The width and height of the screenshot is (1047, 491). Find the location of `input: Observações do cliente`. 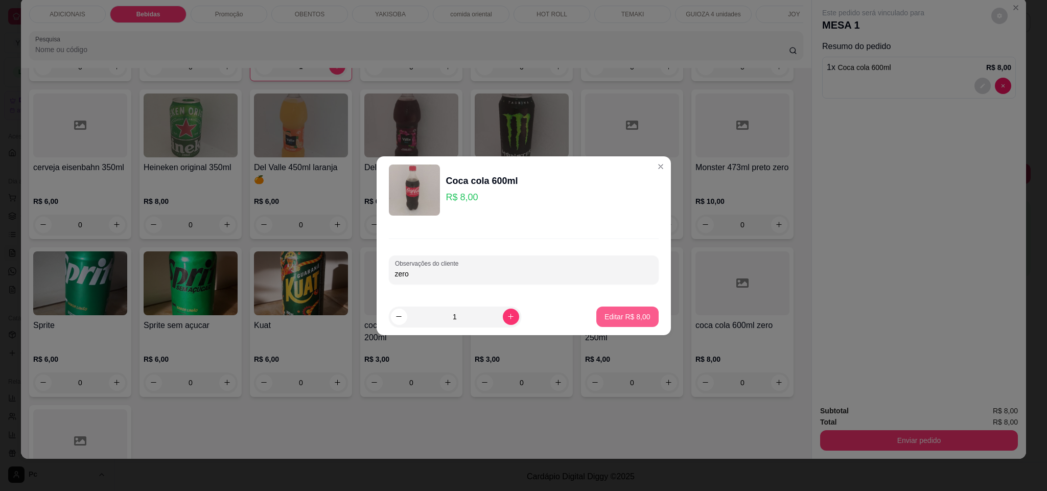

input: Observações do cliente is located at coordinates (524, 274).